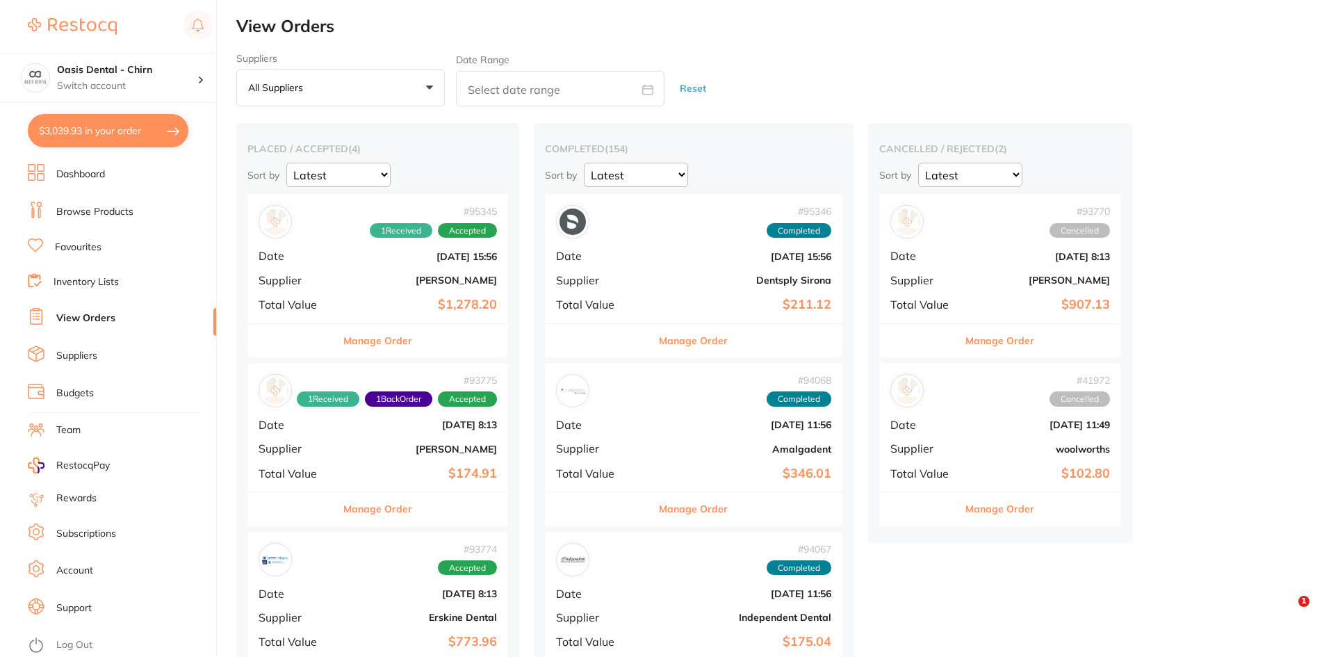  What do you see at coordinates (743, 280) in the screenshot?
I see `b: Dentsply Sirona` at bounding box center [743, 280].